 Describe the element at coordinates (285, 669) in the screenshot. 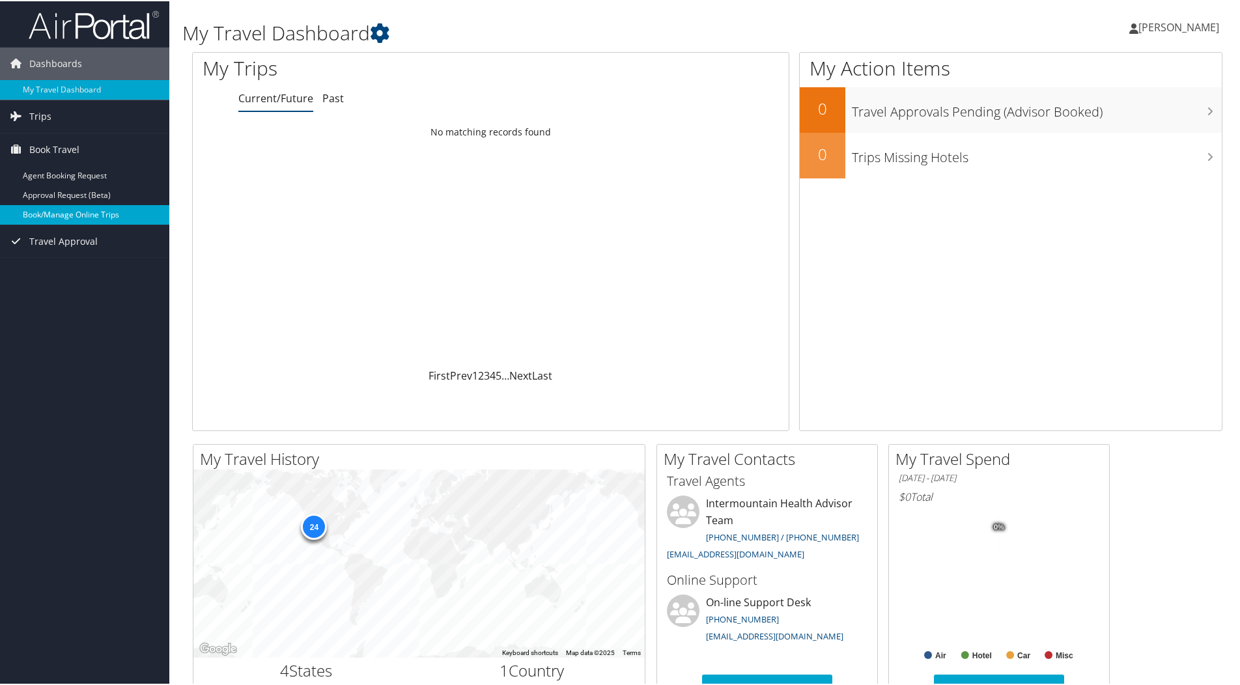

I see `span: 4` at that location.